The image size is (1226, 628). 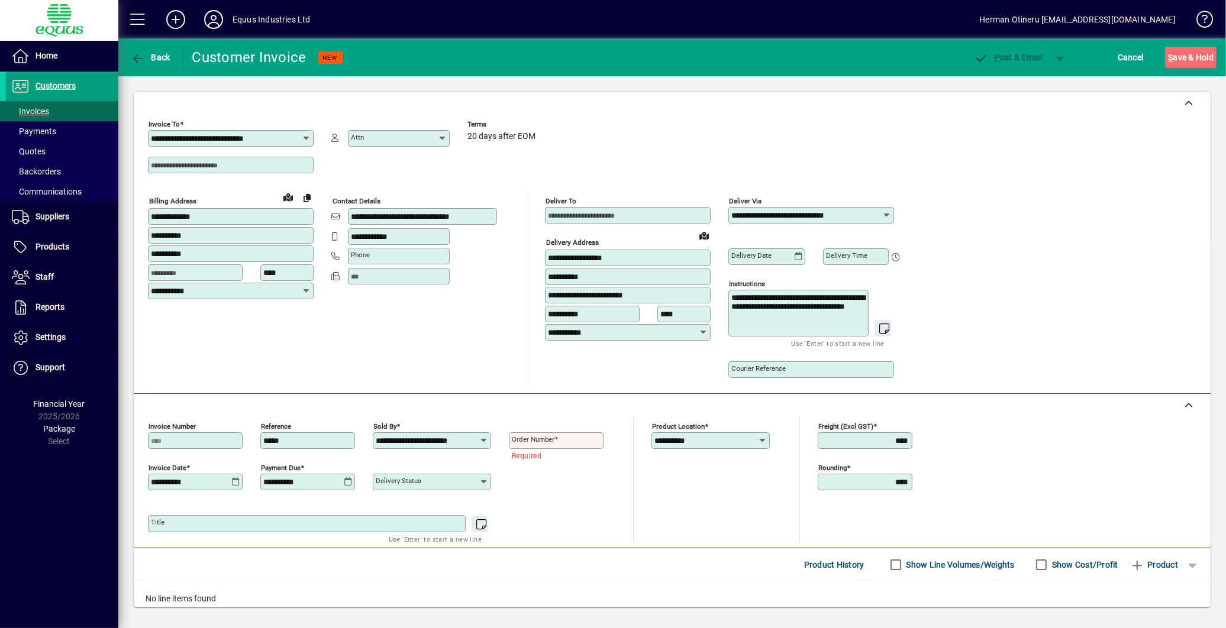 What do you see at coordinates (1154, 565) in the screenshot?
I see `button: Product` at bounding box center [1154, 565].